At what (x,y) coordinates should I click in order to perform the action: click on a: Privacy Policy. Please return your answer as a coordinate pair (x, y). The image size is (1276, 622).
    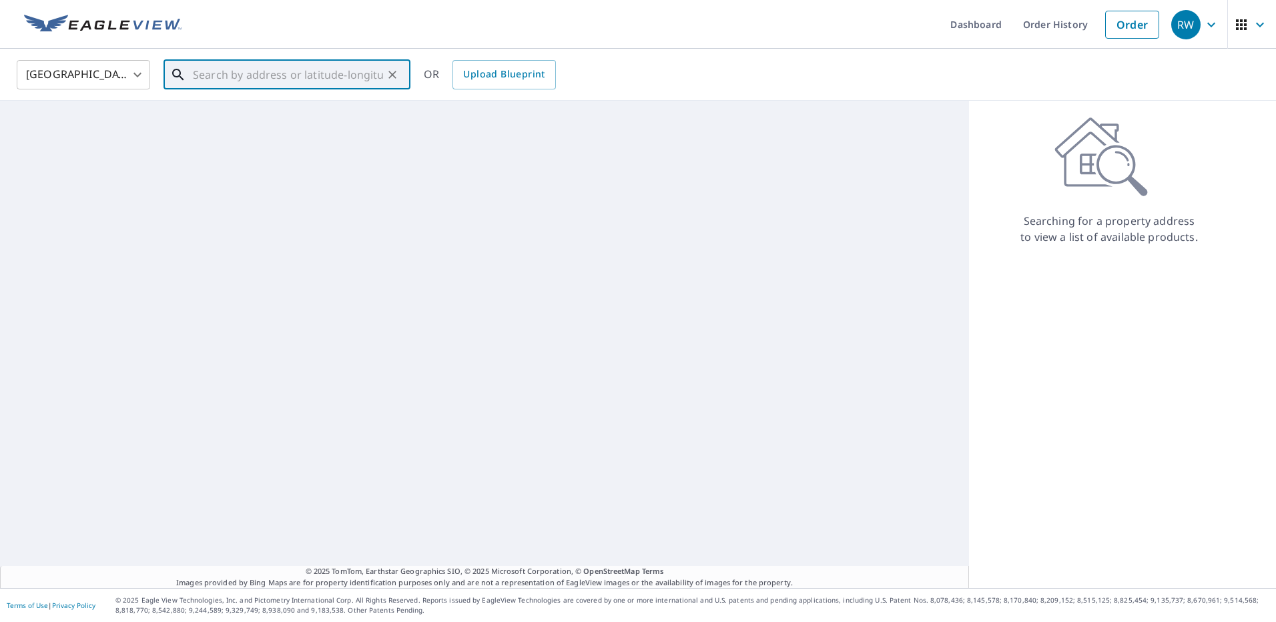
    Looking at the image, I should click on (73, 605).